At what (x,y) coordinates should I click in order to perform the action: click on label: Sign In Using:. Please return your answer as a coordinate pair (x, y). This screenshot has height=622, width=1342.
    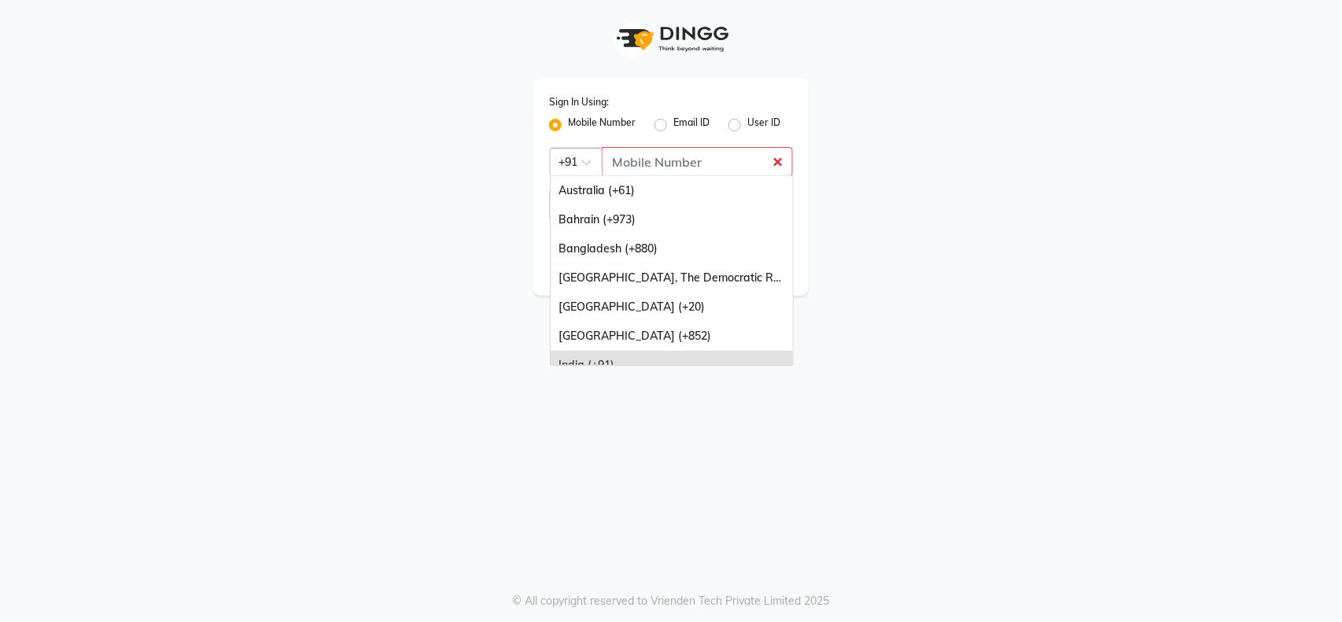
    Looking at the image, I should click on (579, 102).